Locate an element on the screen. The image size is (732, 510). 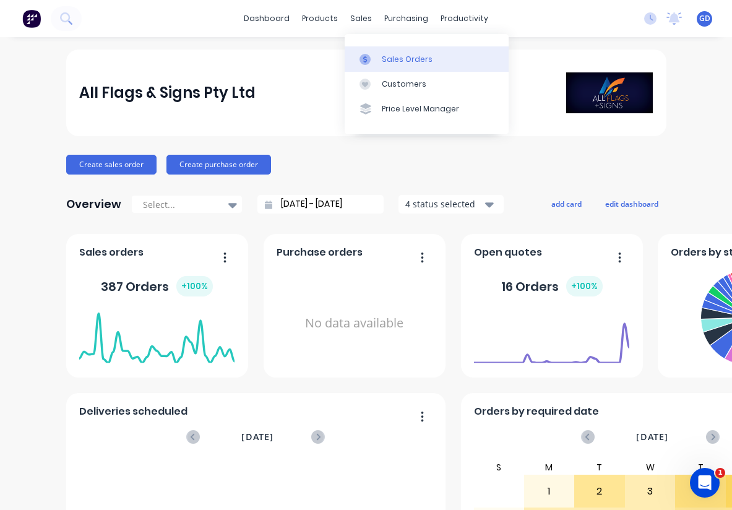
div: 2 is located at coordinates (600, 491).